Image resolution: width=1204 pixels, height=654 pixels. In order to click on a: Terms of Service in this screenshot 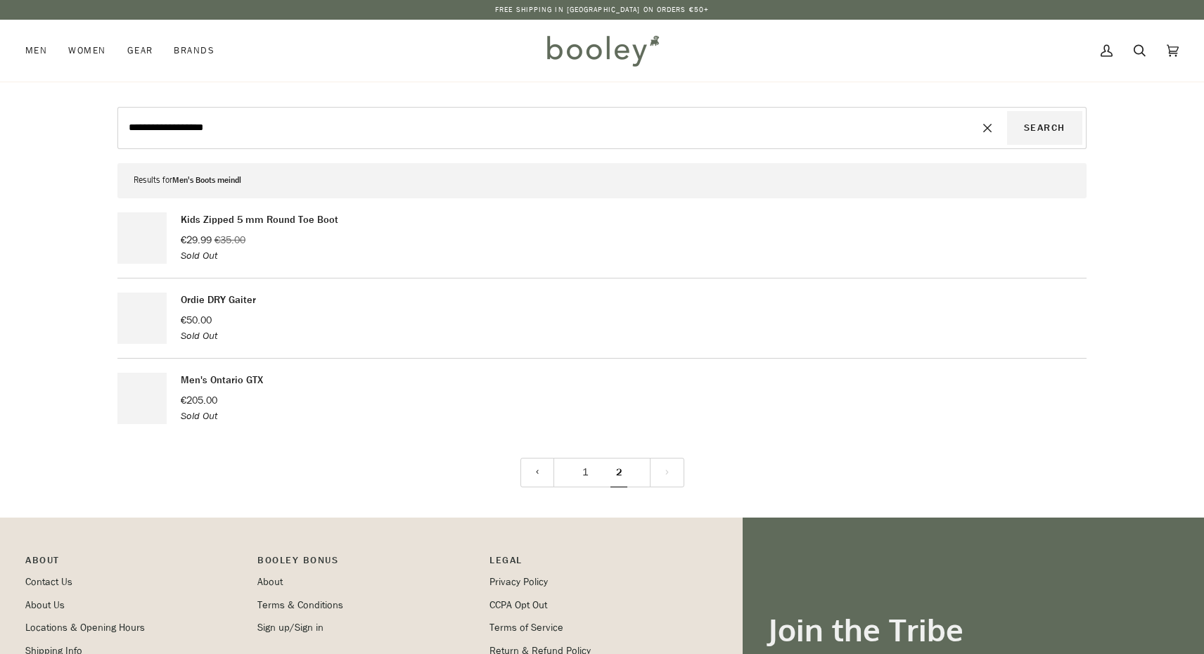, I will do `click(526, 628)`.